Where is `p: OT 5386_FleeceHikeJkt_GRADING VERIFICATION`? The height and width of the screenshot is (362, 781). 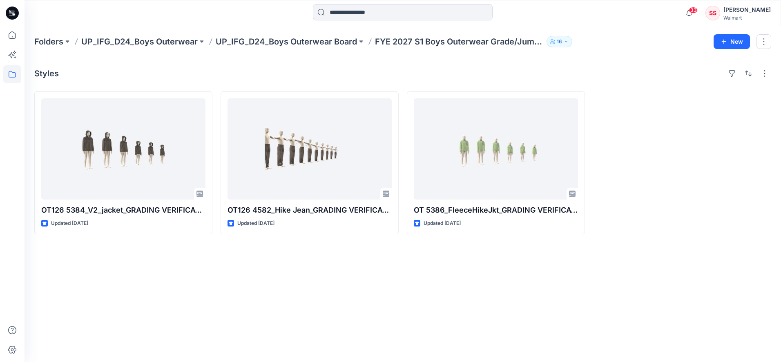
p: OT 5386_FleeceHikeJkt_GRADING VERIFICATION is located at coordinates (496, 210).